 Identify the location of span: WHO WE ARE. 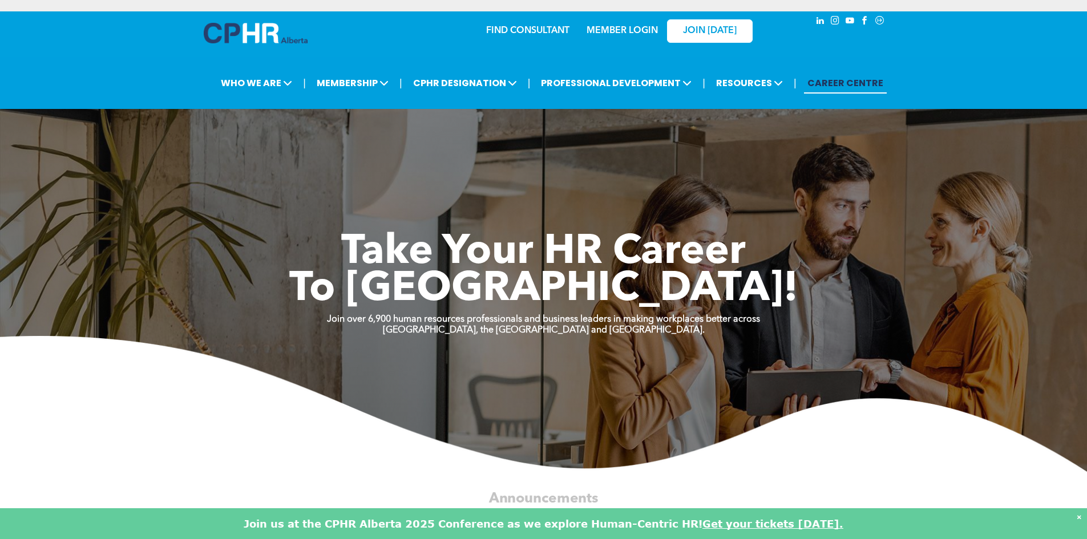
(256, 83).